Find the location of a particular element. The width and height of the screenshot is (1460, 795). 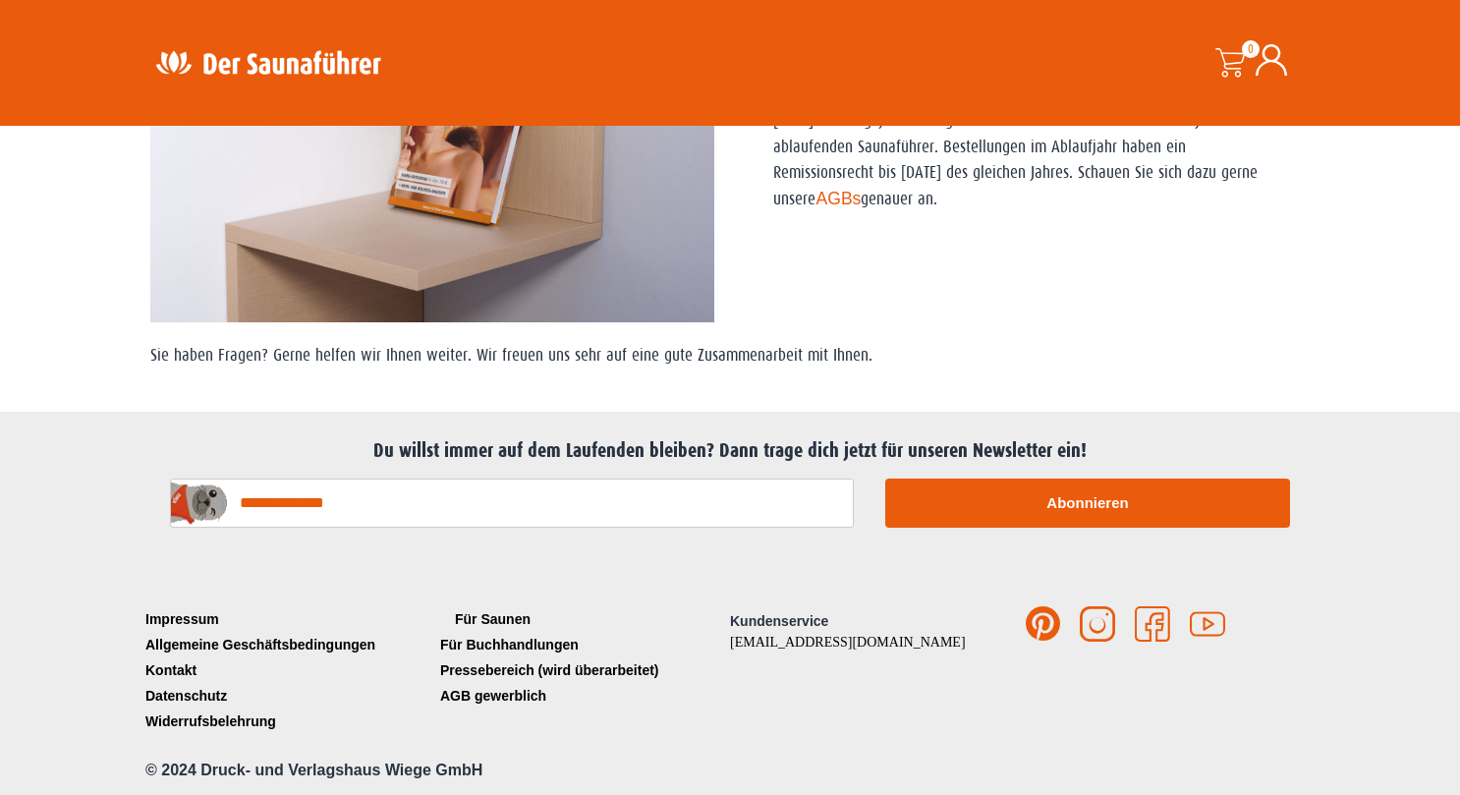

a: AGB gewerblich is located at coordinates (583, 696).